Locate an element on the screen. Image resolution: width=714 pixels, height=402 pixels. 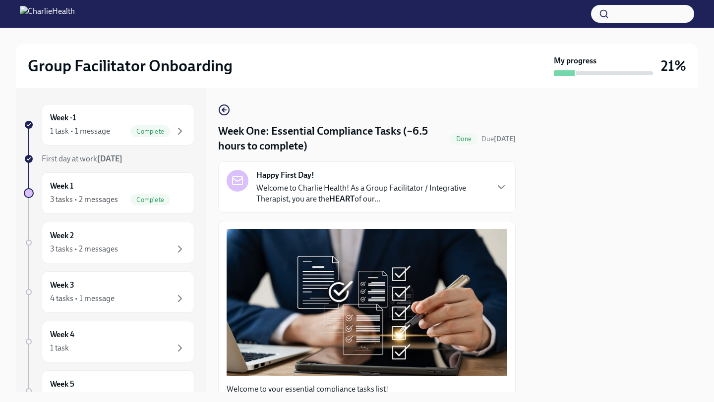
h6: Week -1 is located at coordinates (63, 118).